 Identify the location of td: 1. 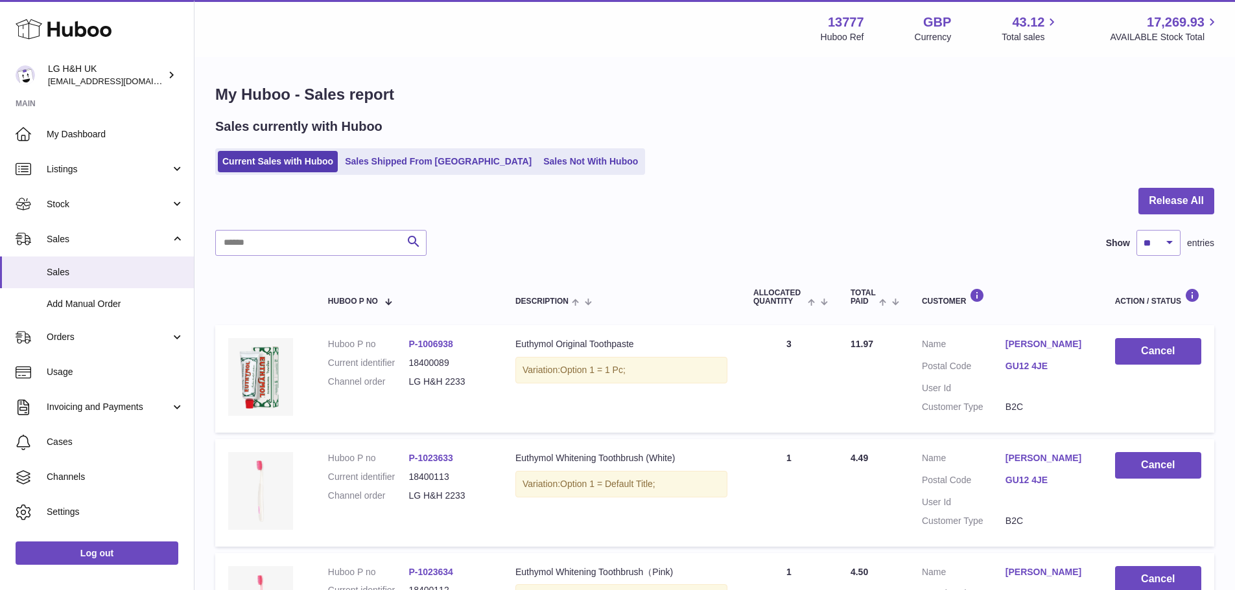
(789, 493).